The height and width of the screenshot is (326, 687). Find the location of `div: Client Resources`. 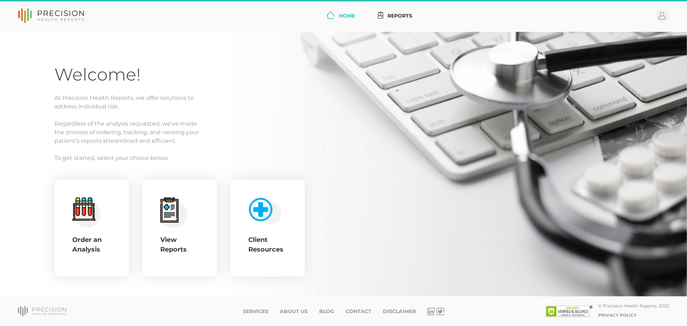

div: Client Resources is located at coordinates (268, 245).